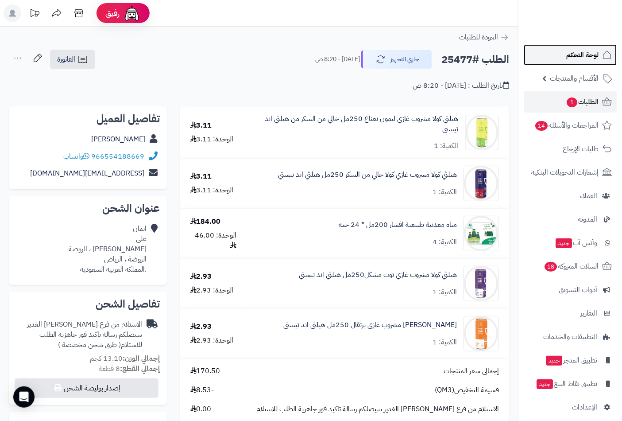  What do you see at coordinates (484, 37) in the screenshot?
I see `a: العودة للطلبات` at bounding box center [484, 37].